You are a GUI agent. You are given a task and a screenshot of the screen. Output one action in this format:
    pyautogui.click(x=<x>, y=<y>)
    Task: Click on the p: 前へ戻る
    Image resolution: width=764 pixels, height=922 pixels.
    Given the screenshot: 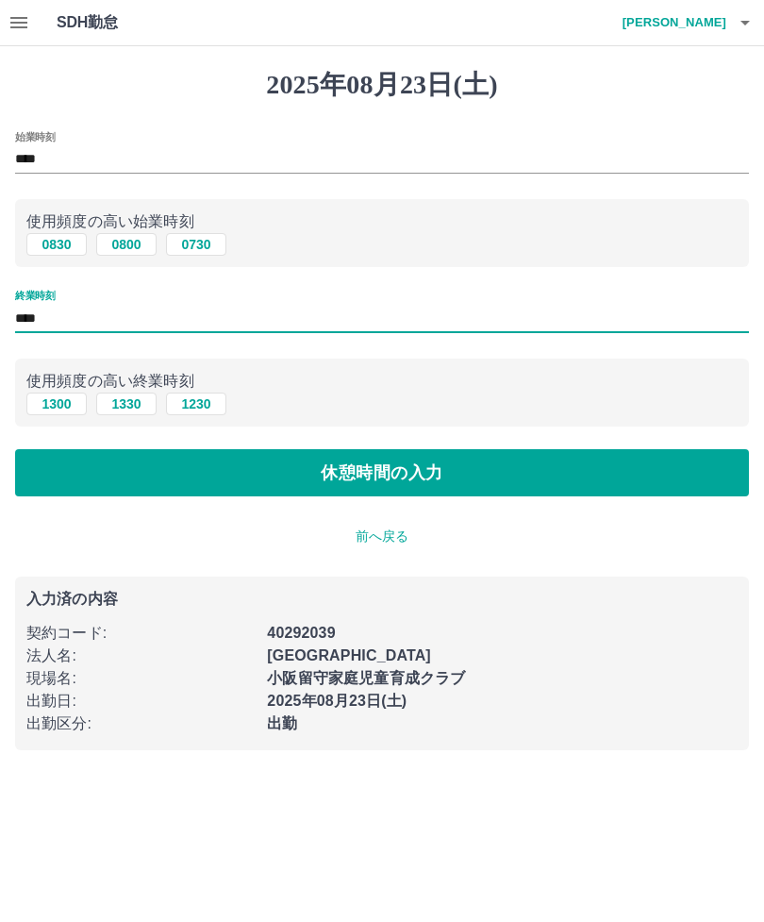 What is the action you would take?
    pyautogui.click(x=382, y=536)
    